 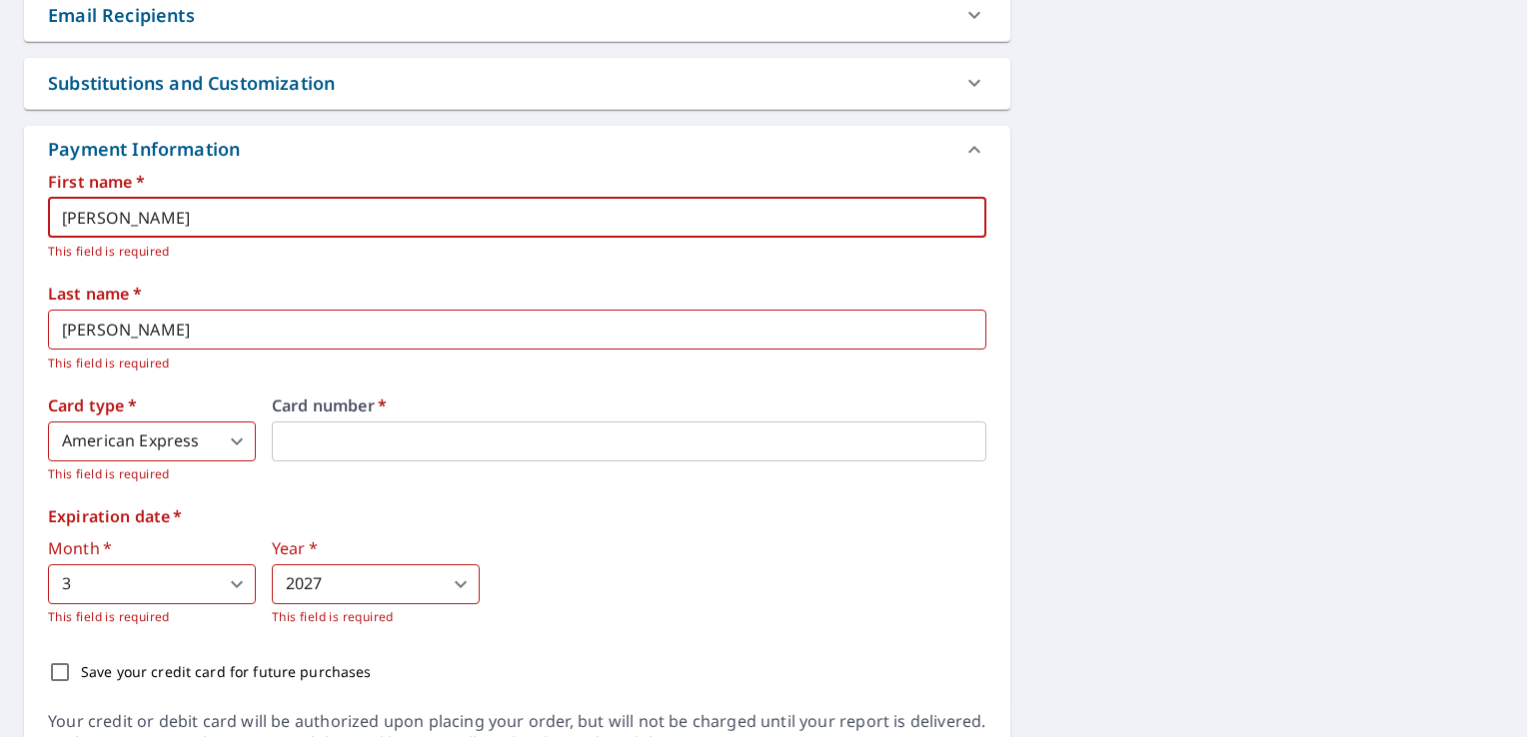 I want to click on label: Last name, so click(x=517, y=294).